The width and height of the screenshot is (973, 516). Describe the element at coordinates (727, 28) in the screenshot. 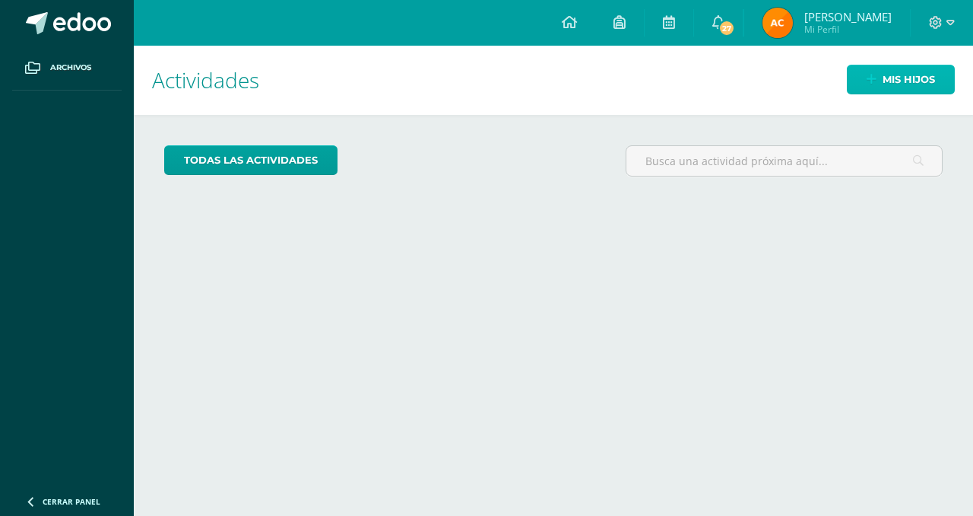

I see `span: 27` at that location.